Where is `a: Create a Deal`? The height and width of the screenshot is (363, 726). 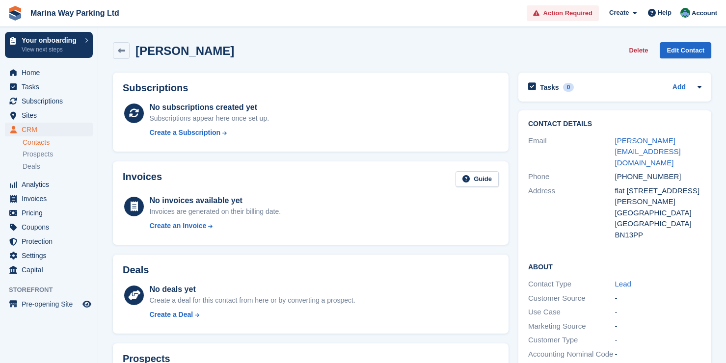
a: Create a Deal is located at coordinates (252, 314).